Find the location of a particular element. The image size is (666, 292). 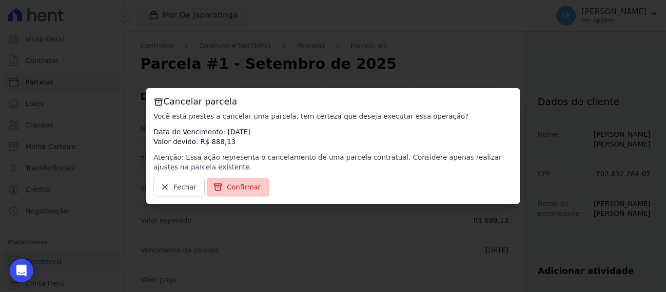

span: Confirmar is located at coordinates (244, 187).